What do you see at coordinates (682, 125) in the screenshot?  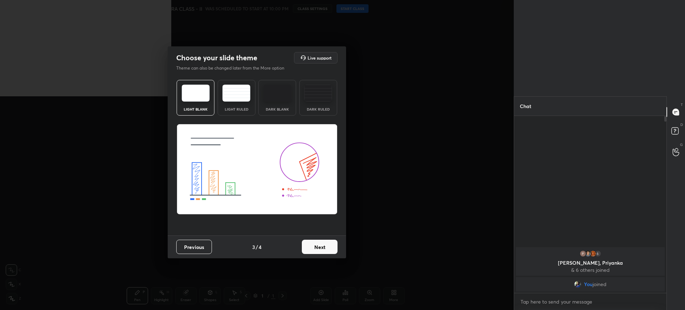 I see `p: D` at bounding box center [682, 125].